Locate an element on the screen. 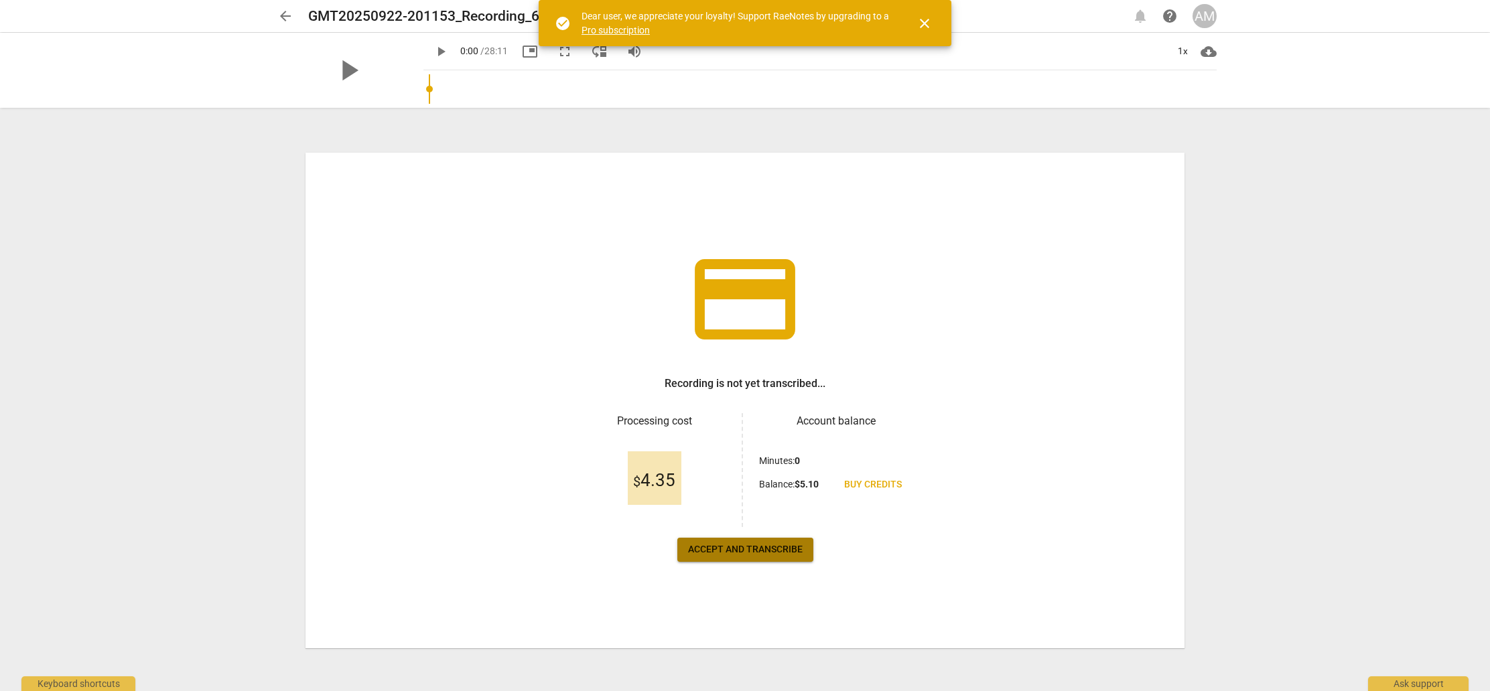 The width and height of the screenshot is (1490, 691). h3: Recording is not yet transcribed... is located at coordinates (745, 384).